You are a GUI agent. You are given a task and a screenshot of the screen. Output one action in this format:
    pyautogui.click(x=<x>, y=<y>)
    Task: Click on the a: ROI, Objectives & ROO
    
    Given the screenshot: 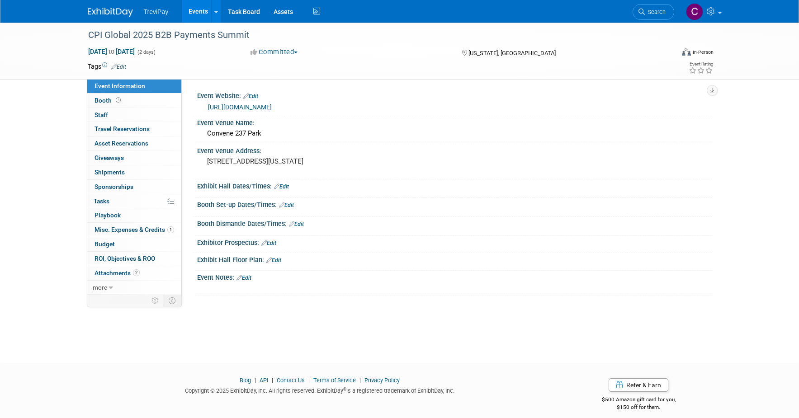 What is the action you would take?
    pyautogui.click(x=134, y=259)
    